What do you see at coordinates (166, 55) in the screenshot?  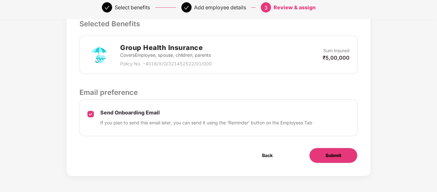 I see `p: Covers Employee, spouse, children, parents` at bounding box center [166, 55].